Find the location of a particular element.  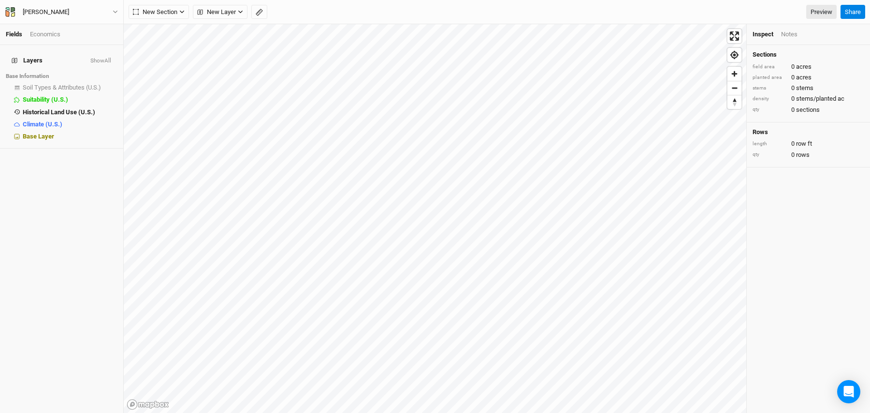

div: Tim Nichols is located at coordinates (46, 12).